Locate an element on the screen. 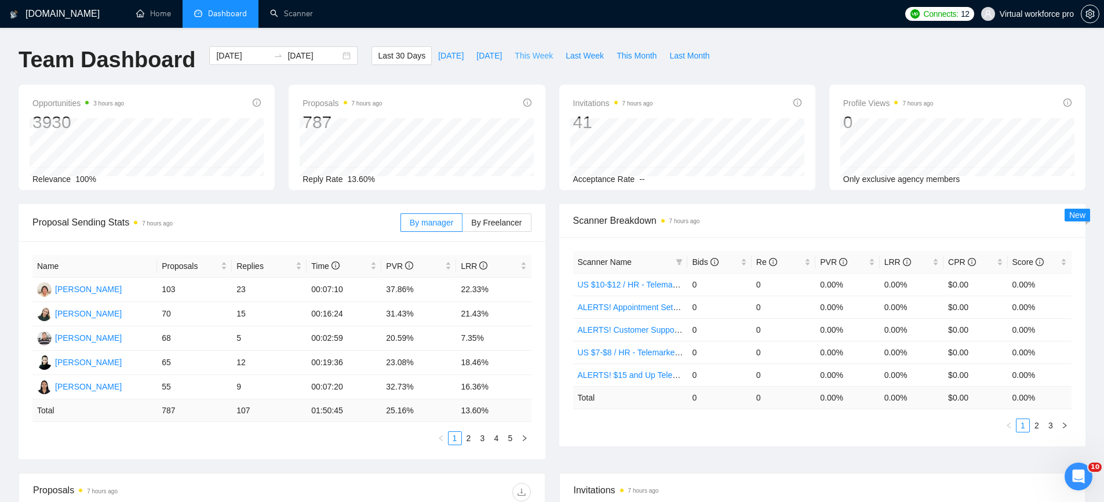 This screenshot has width=1104, height=502. div: 3930 is located at coordinates (78, 122).